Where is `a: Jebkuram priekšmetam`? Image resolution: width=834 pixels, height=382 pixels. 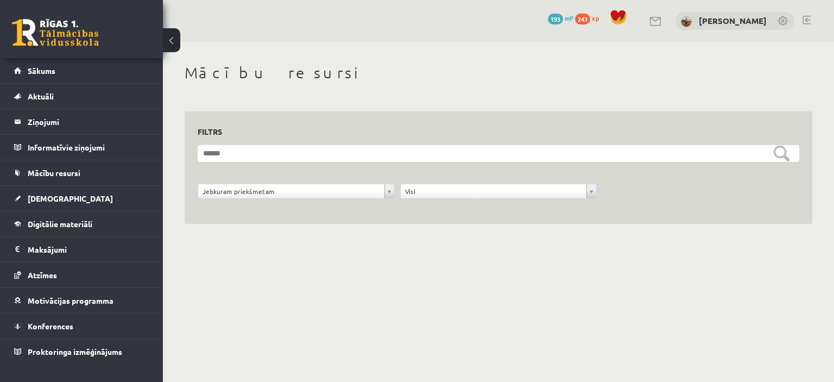 a: Jebkuram priekšmetam is located at coordinates (296, 191).